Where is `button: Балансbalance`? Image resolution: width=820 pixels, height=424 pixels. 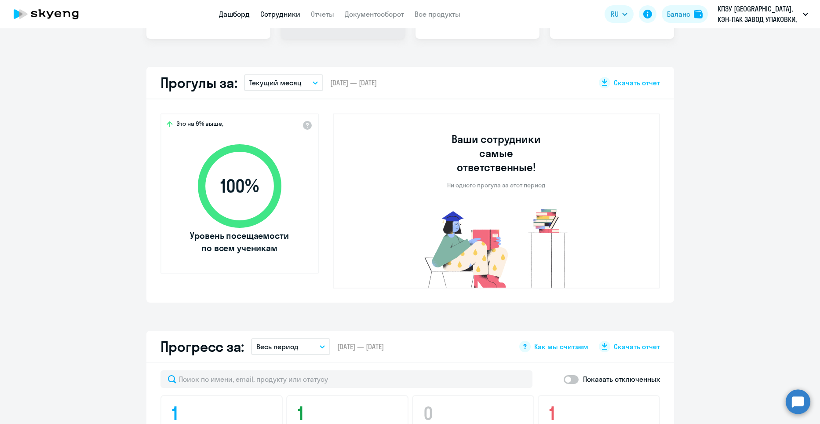 button: Балансbalance is located at coordinates (684, 14).